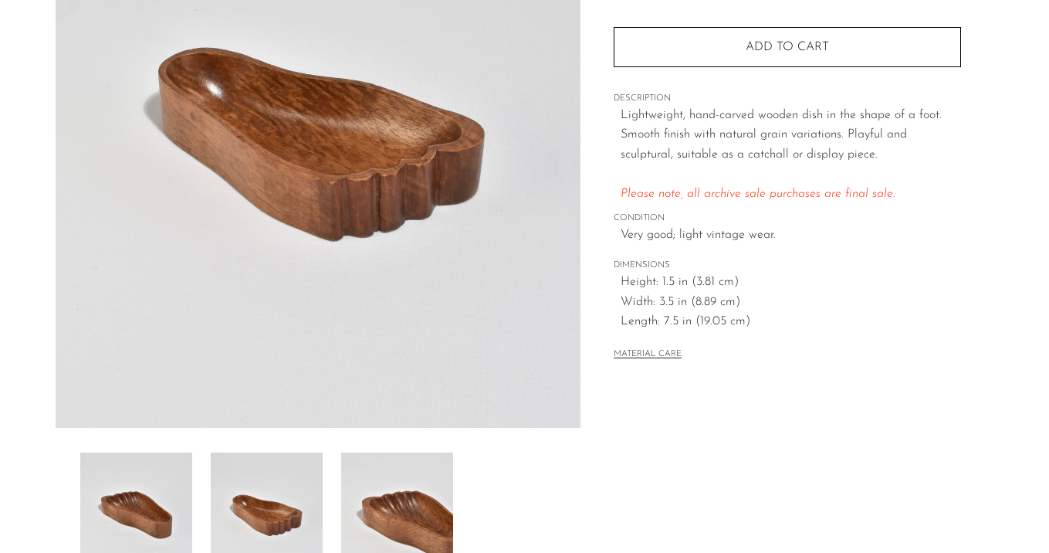 This screenshot has width=1049, height=553. What do you see at coordinates (791, 303) in the screenshot?
I see `span: Width: 3.5 in (8.89 cm)` at bounding box center [791, 303].